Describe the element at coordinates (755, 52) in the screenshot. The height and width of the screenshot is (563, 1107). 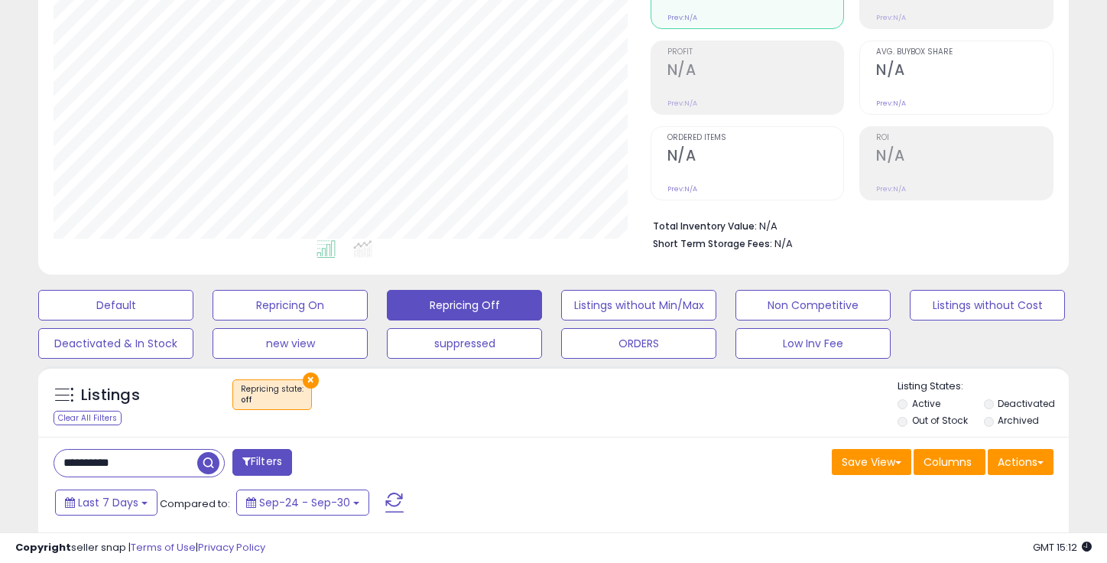
I see `span: Profit` at that location.